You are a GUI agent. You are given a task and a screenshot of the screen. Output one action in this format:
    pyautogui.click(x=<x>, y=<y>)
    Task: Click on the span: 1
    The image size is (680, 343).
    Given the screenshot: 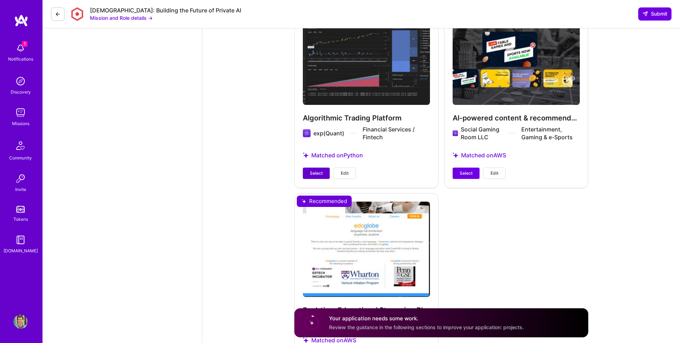 What is the action you would take?
    pyautogui.click(x=25, y=44)
    